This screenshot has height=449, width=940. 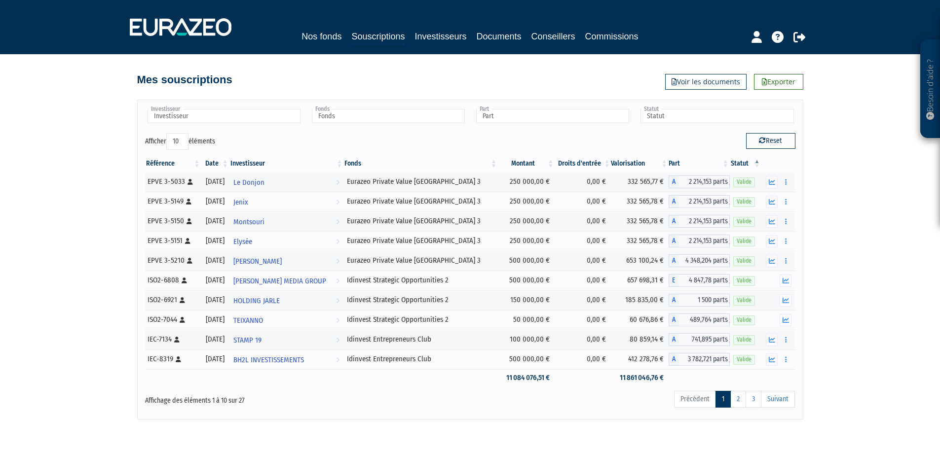 What do you see at coordinates (378, 37) in the screenshot?
I see `a: Souscriptions` at bounding box center [378, 37].